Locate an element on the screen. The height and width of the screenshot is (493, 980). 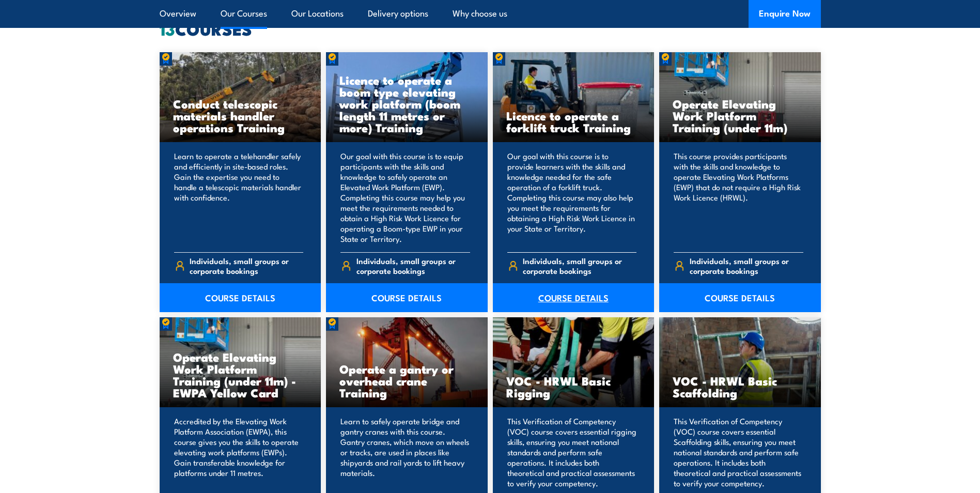
p: Our goal with this course is to equip participants with the skills and knowledge to safely operat... is located at coordinates (405, 197).